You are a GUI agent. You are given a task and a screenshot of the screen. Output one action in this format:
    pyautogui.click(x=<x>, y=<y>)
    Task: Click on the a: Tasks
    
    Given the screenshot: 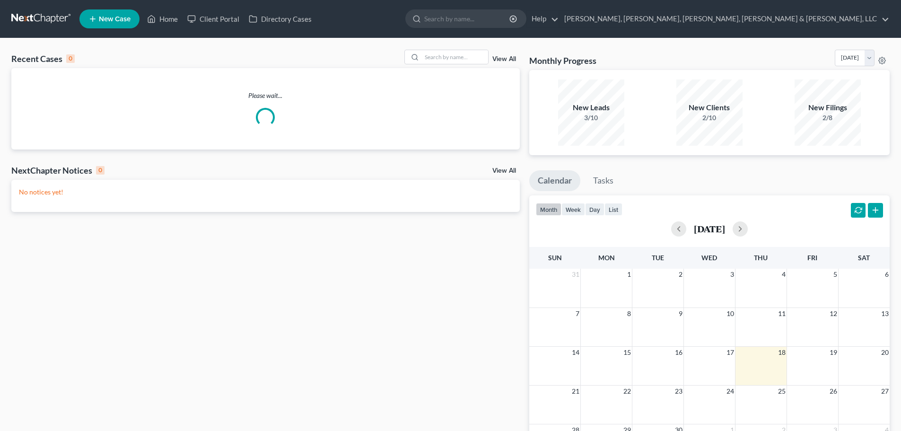 What is the action you would take?
    pyautogui.click(x=603, y=181)
    